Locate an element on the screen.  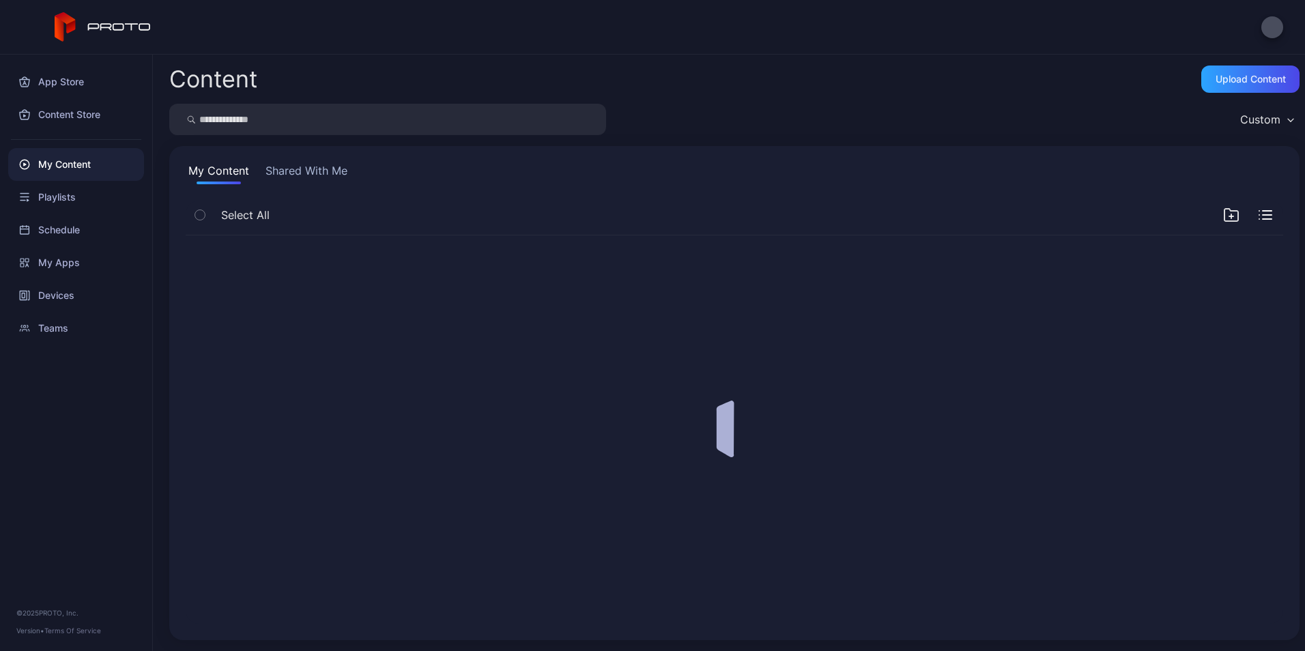
a: Content Store is located at coordinates (76, 115).